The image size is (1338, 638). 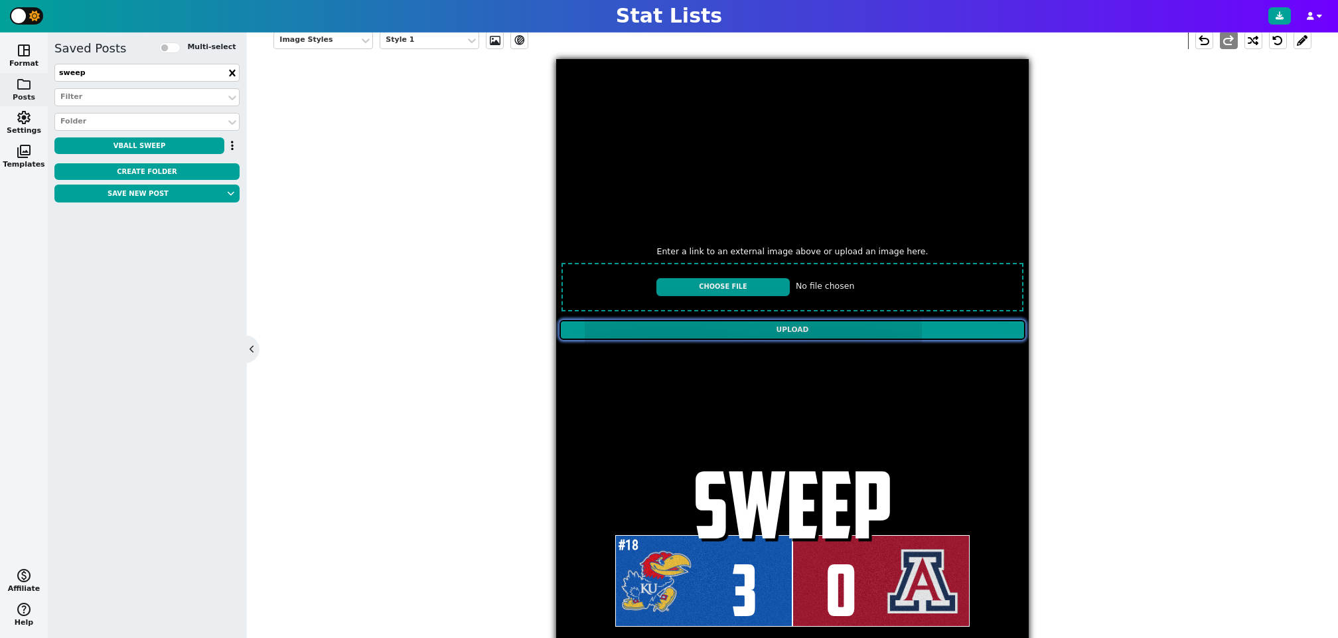 I want to click on button: redo, so click(x=1228, y=40).